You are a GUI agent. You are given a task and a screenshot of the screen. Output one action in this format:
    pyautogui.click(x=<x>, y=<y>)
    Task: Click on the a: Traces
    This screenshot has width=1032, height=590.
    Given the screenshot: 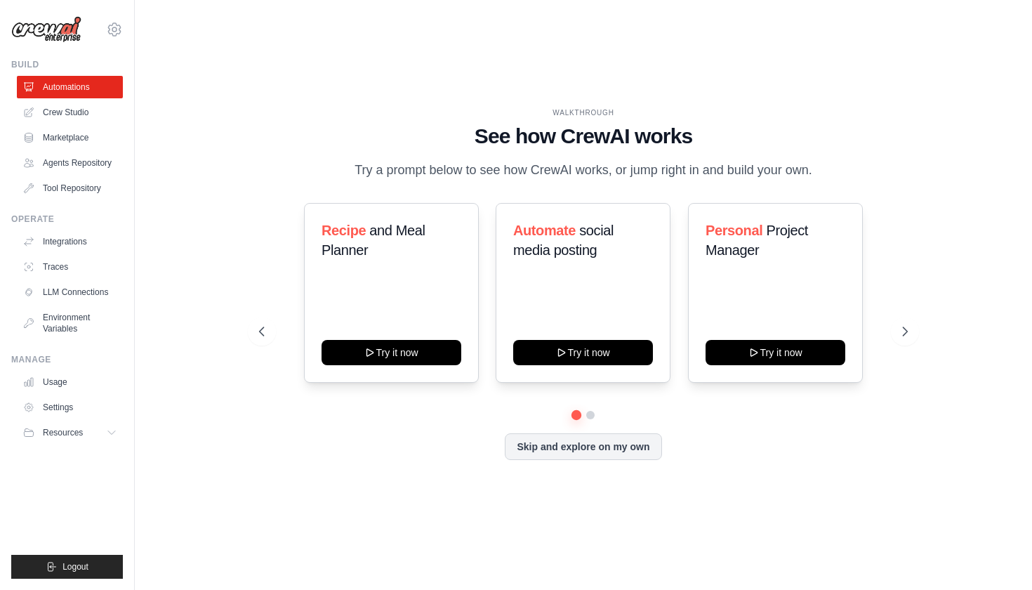 What is the action you would take?
    pyautogui.click(x=70, y=267)
    